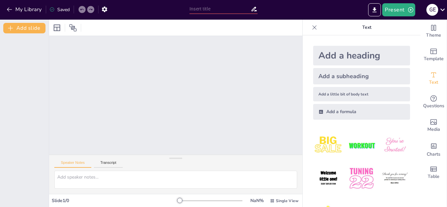 This screenshot has height=207, width=447. Describe the element at coordinates (57, 28) in the screenshot. I see `div: Layout` at that location.